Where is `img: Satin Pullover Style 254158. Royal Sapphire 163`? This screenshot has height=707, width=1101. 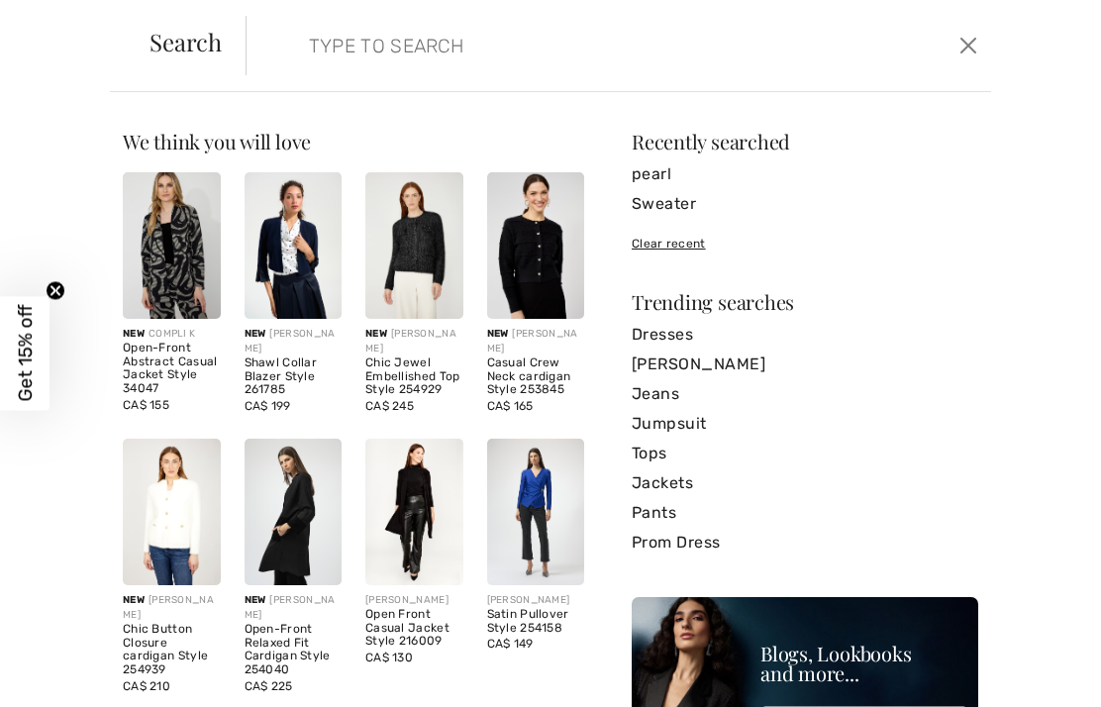
img: Satin Pullover Style 254158. Royal Sapphire 163 is located at coordinates (536, 512).